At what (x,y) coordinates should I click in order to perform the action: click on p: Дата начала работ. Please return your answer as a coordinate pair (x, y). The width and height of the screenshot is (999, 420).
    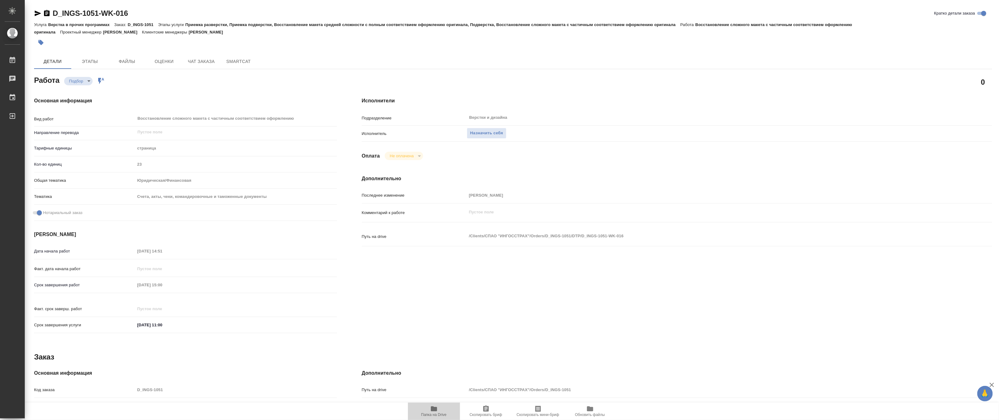
    Looking at the image, I should click on (85, 251).